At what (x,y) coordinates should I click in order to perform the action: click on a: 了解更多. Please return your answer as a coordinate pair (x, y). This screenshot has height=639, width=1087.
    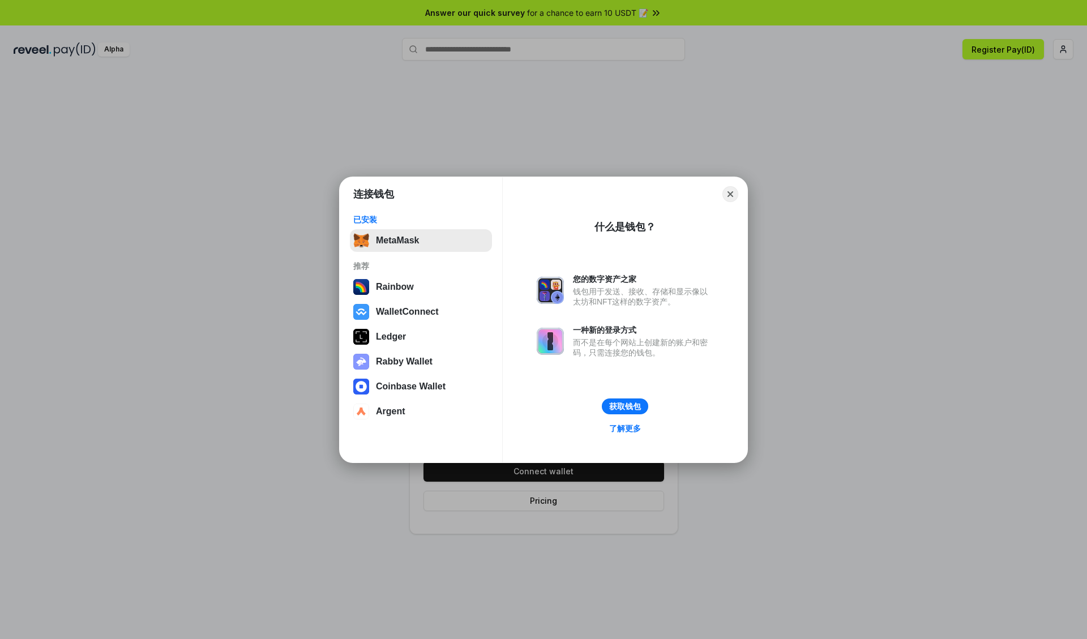
    Looking at the image, I should click on (625, 428).